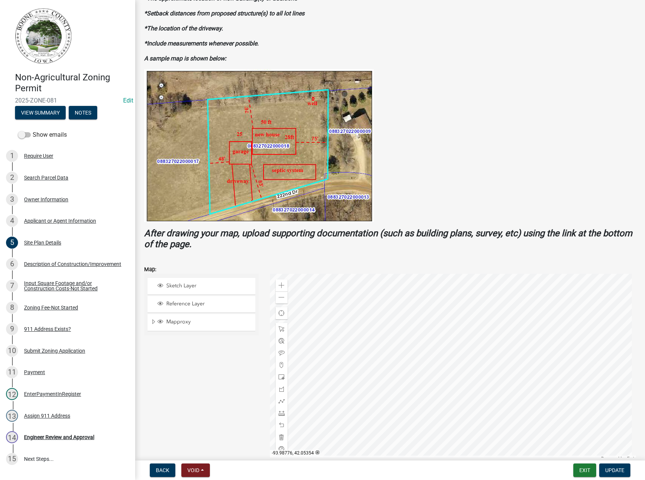  I want to click on div: 3, so click(12, 199).